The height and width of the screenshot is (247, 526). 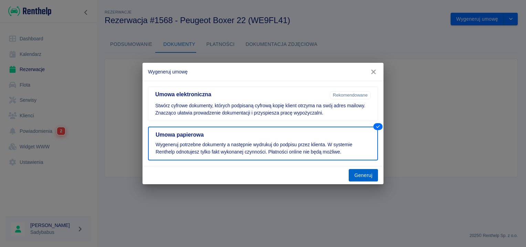 What do you see at coordinates (263, 148) in the screenshot?
I see `p: Wygeneruj potrzebne dokumenty a następnie wydrukuj do podpisu przez klienta. W systemie Renthelp ...` at bounding box center [263, 148].